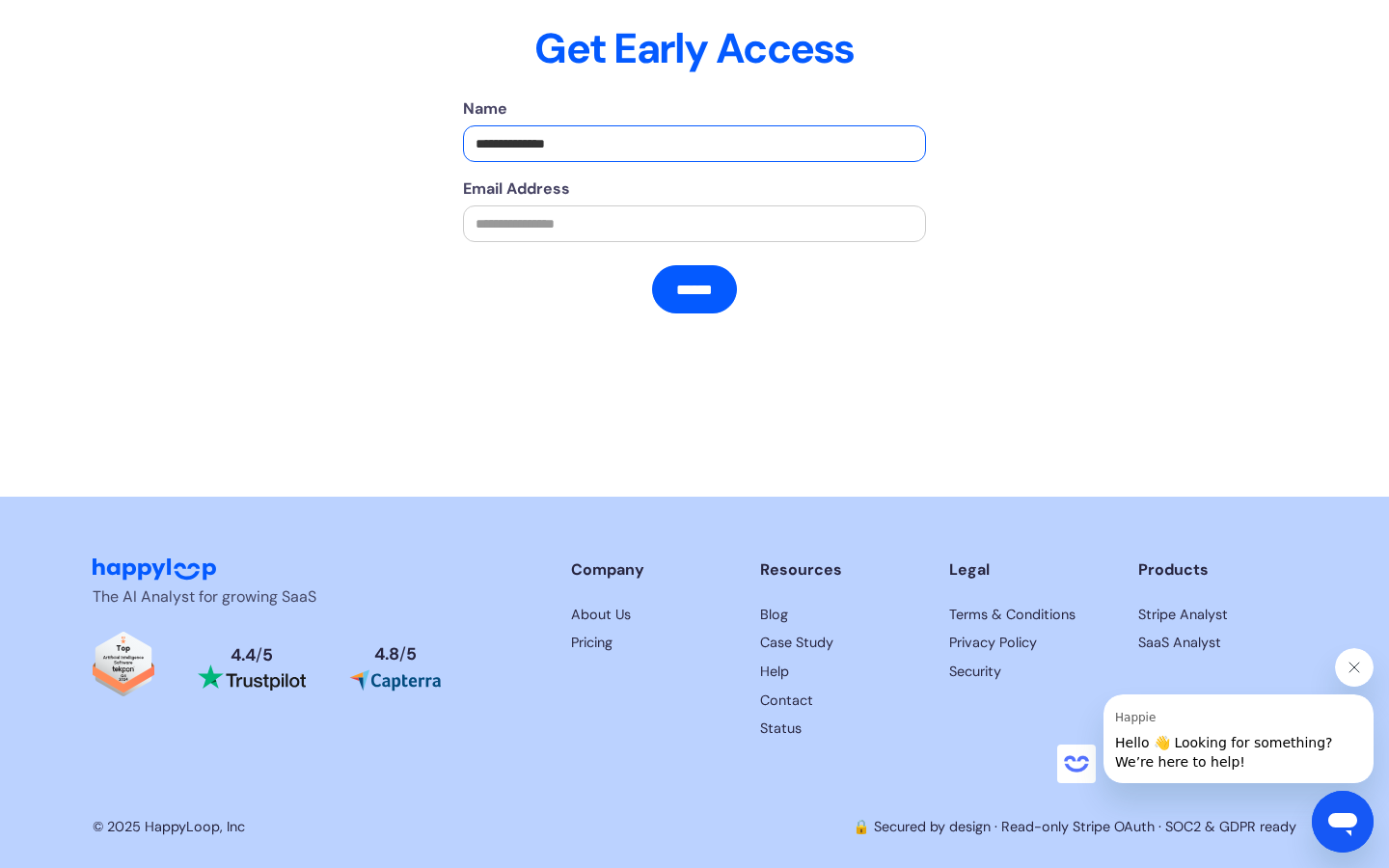 The image size is (1389, 868). I want to click on div: Products, so click(1217, 570).